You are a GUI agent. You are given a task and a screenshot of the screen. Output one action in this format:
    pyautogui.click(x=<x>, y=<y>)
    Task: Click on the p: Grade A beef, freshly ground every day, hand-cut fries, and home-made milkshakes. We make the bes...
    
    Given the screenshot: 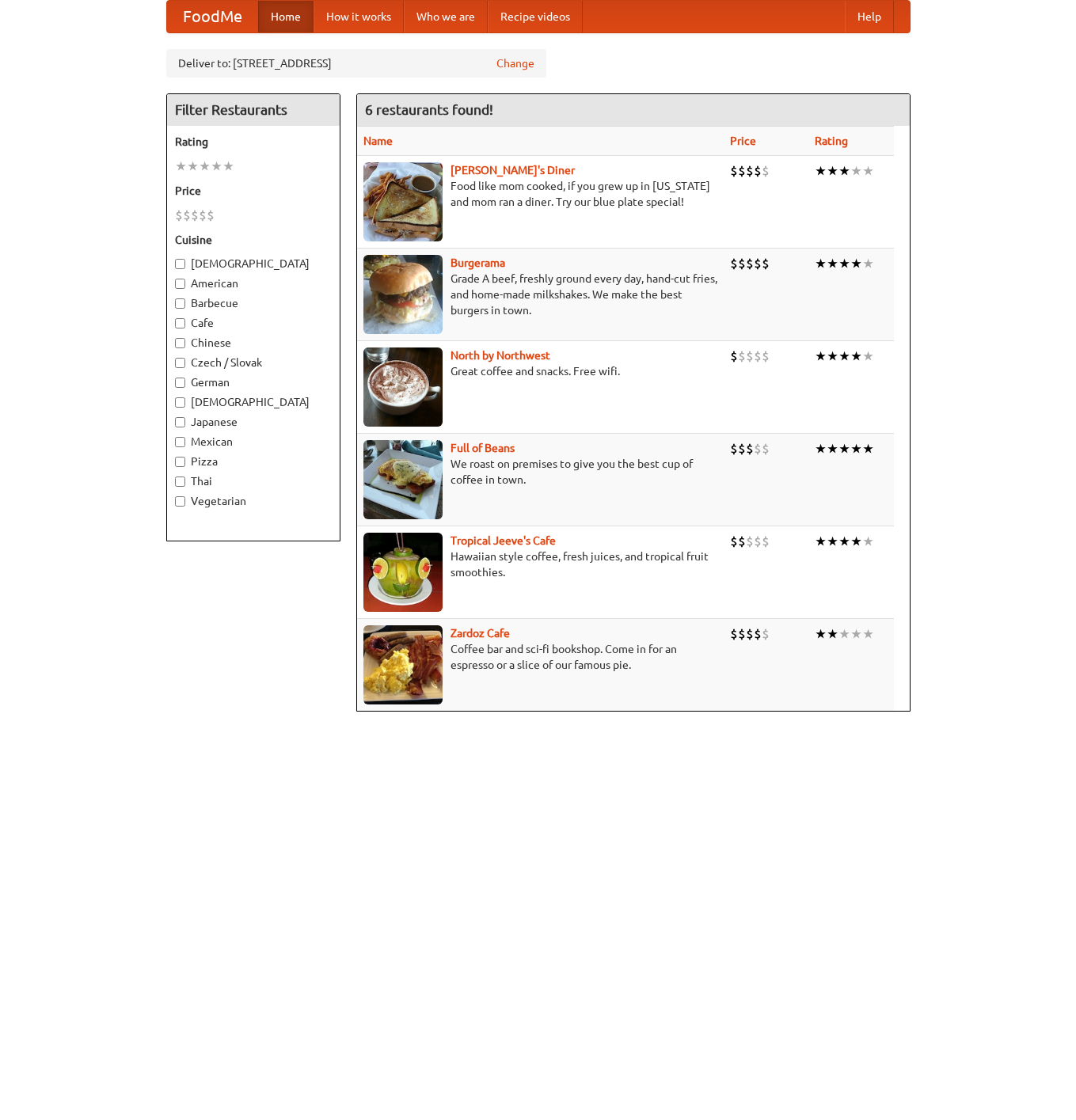 What is the action you would take?
    pyautogui.click(x=540, y=294)
    